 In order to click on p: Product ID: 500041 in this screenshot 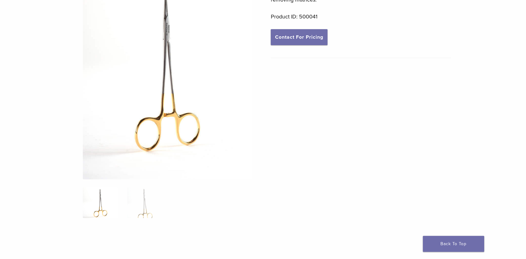, I will do `click(361, 17)`.